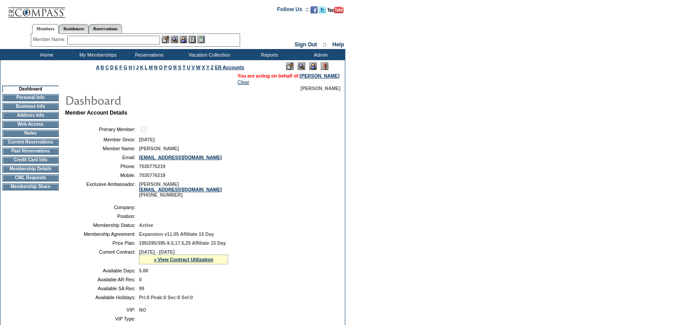  I want to click on td: Membership Agreement:, so click(102, 234).